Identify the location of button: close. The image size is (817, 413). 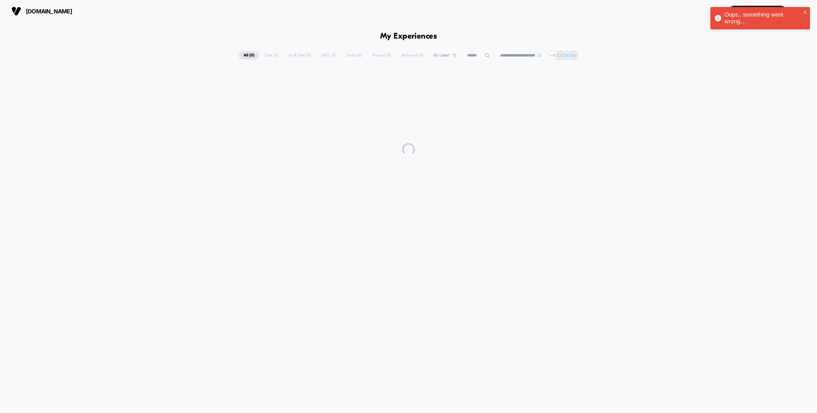
(805, 12).